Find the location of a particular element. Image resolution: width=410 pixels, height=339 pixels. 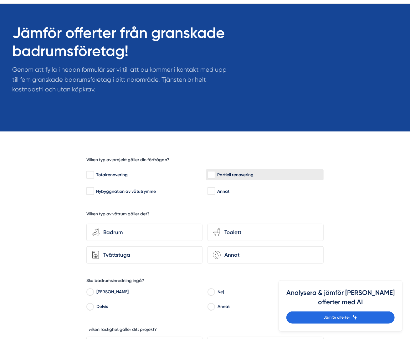

input: Totalrenovering is located at coordinates (90, 175).